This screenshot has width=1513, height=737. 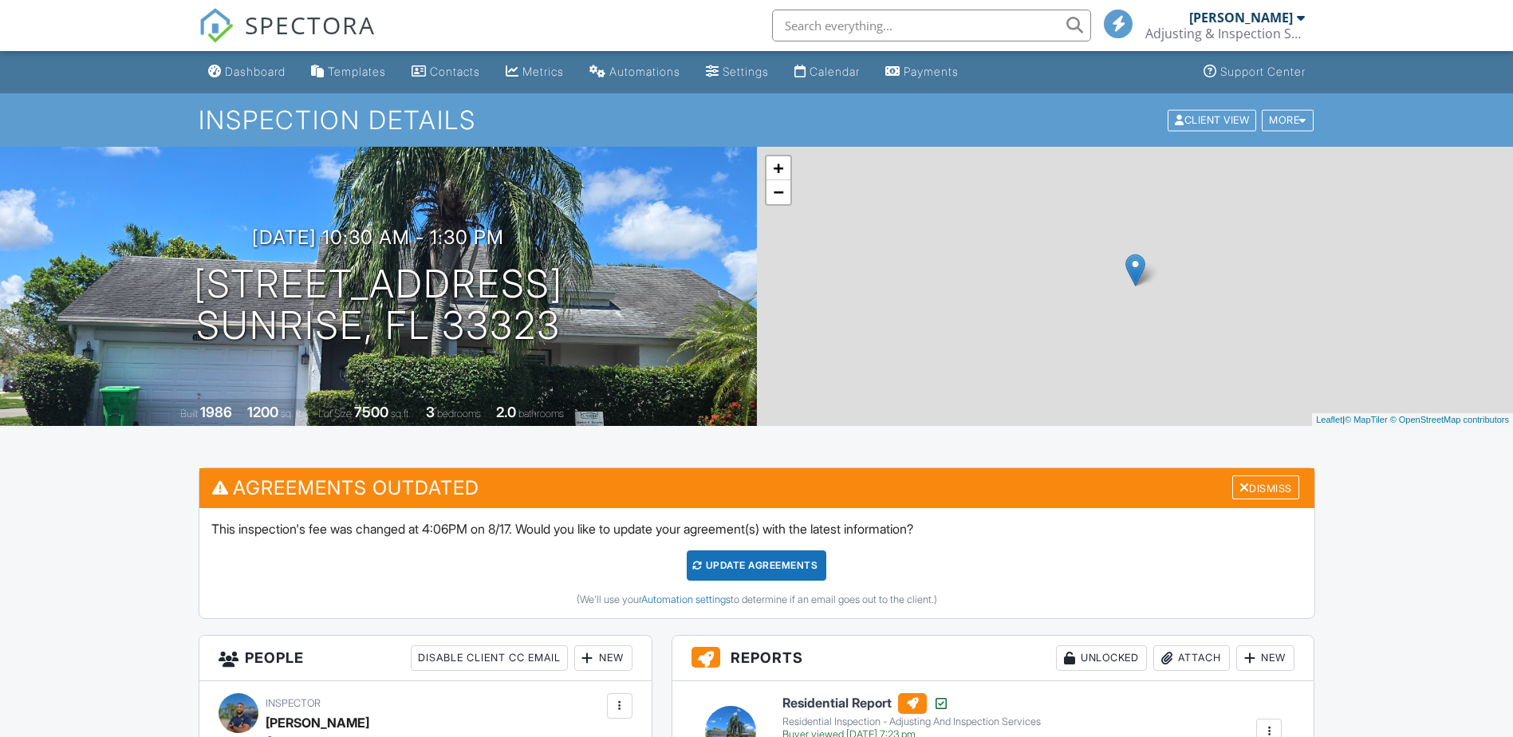 What do you see at coordinates (756, 565) in the screenshot?
I see `div: Update Agreements` at bounding box center [756, 565].